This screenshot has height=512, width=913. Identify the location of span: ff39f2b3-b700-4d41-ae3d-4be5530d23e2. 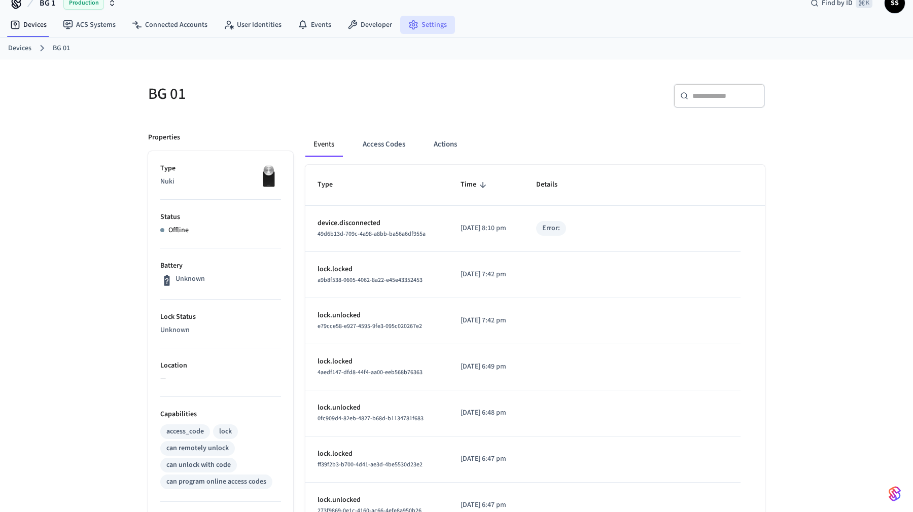
(370, 465).